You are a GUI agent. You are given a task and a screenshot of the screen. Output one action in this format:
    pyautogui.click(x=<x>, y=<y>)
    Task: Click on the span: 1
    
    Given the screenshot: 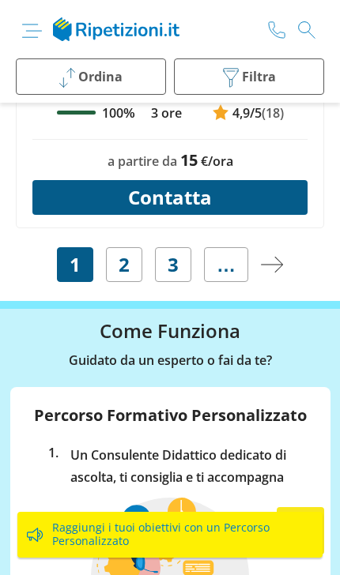 What is the action you would take?
    pyautogui.click(x=75, y=265)
    